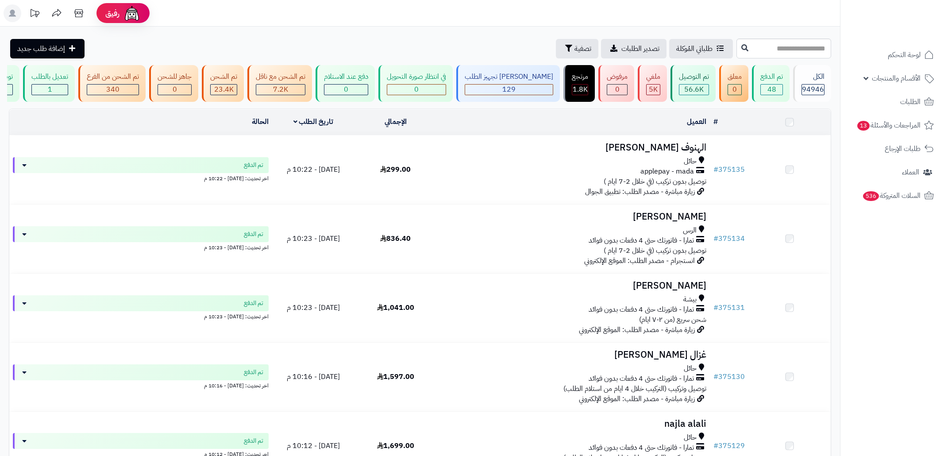 The height and width of the screenshot is (456, 944). What do you see at coordinates (813, 77) in the screenshot?
I see `div: الكل` at bounding box center [813, 77].